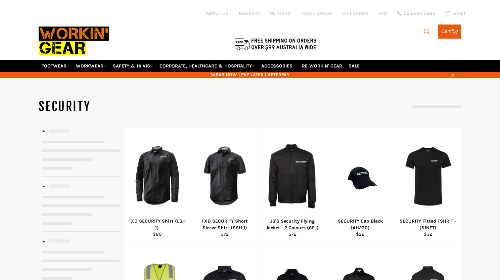 The image size is (500, 280). What do you see at coordinates (225, 224) in the screenshot?
I see `div: FXD SECURITY Short Sleeve Shirt (SSH 1)` at bounding box center [225, 224].